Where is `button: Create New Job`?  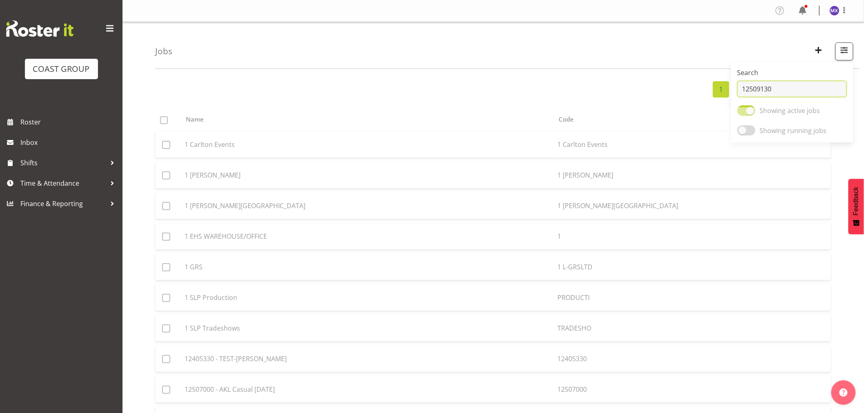
button: Create New Job is located at coordinates (819, 51).